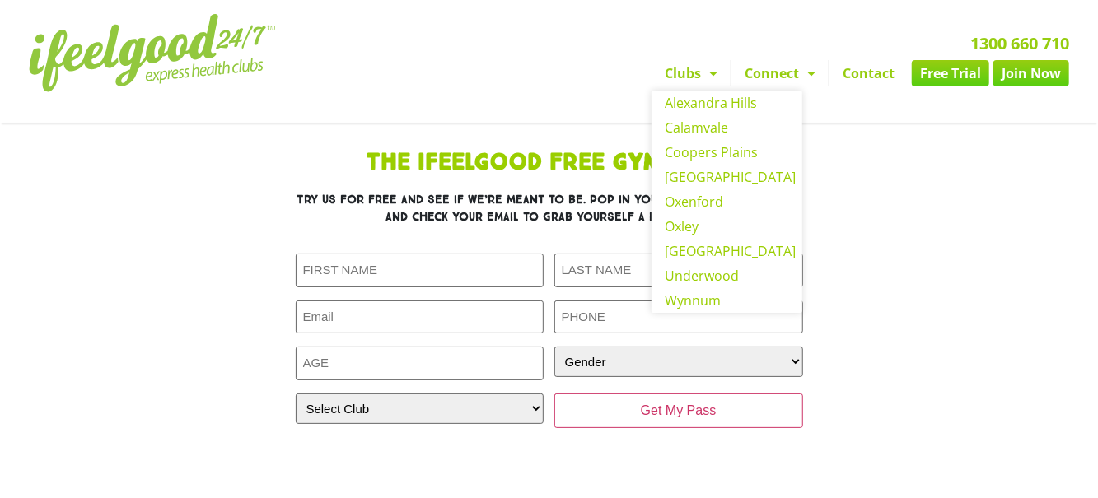 This screenshot has width=1098, height=498. Describe the element at coordinates (420, 270) in the screenshot. I see `input: FIRST NAME` at that location.